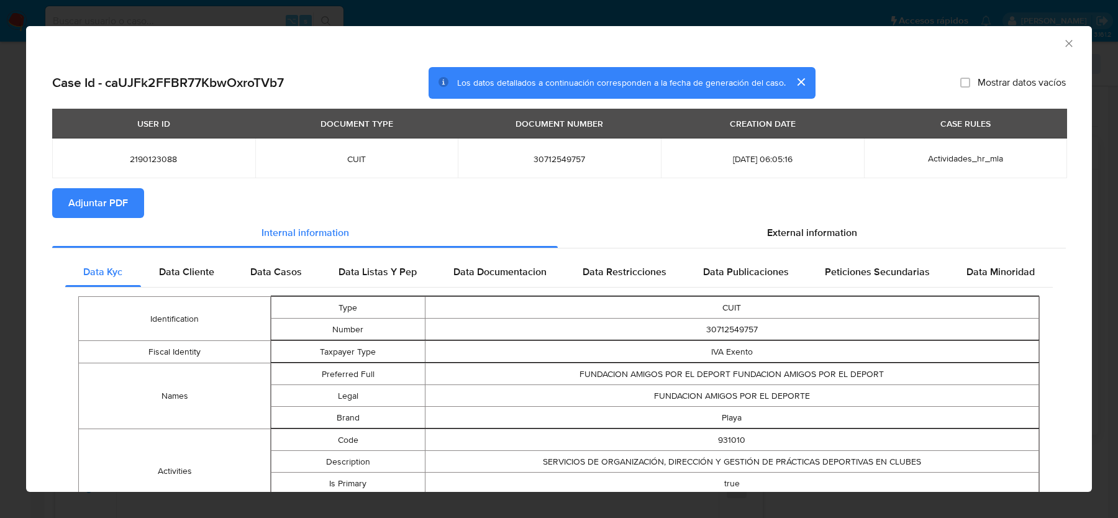 Image resolution: width=1118 pixels, height=518 pixels. Describe the element at coordinates (348, 374) in the screenshot. I see `td: Preferred Full` at that location.